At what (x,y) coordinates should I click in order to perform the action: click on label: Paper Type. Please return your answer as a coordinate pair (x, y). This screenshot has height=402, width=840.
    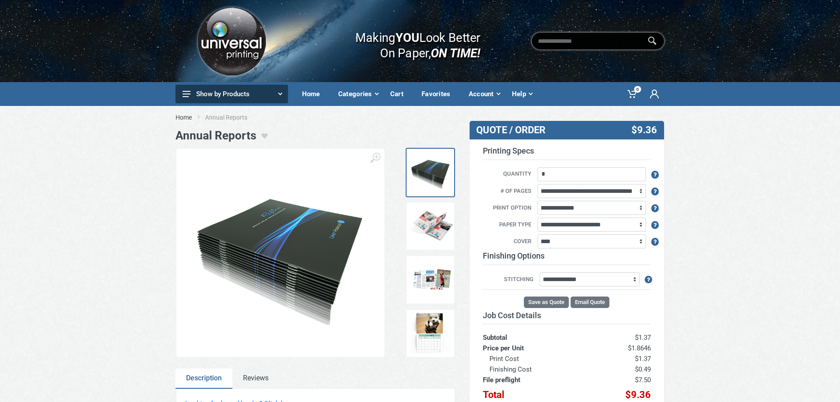
    Looking at the image, I should click on (506, 225).